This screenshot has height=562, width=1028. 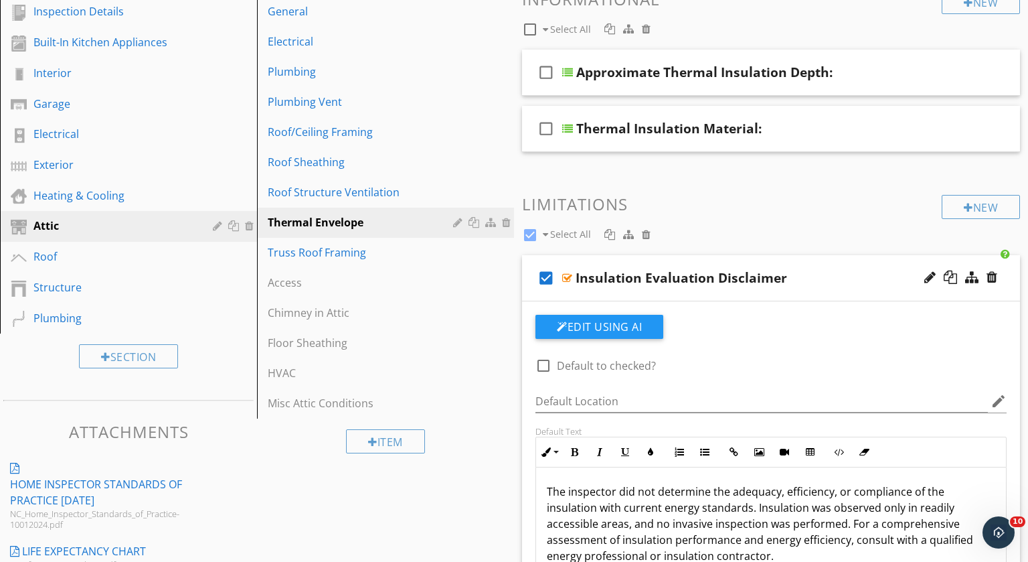 I want to click on label: Default to checked?, so click(x=606, y=365).